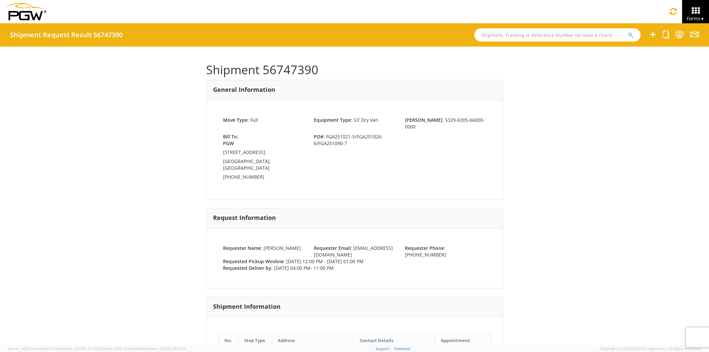 This screenshot has width=709, height=352. I want to click on strong: Requester Name, so click(242, 248).